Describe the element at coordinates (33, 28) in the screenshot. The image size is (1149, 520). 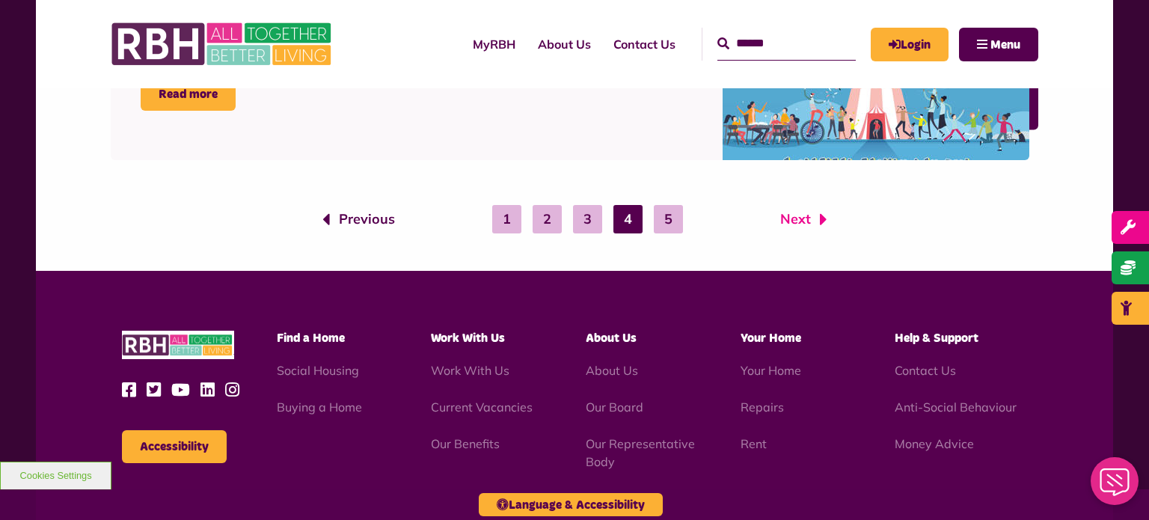
I see `div: Close Web Assistant` at that location.